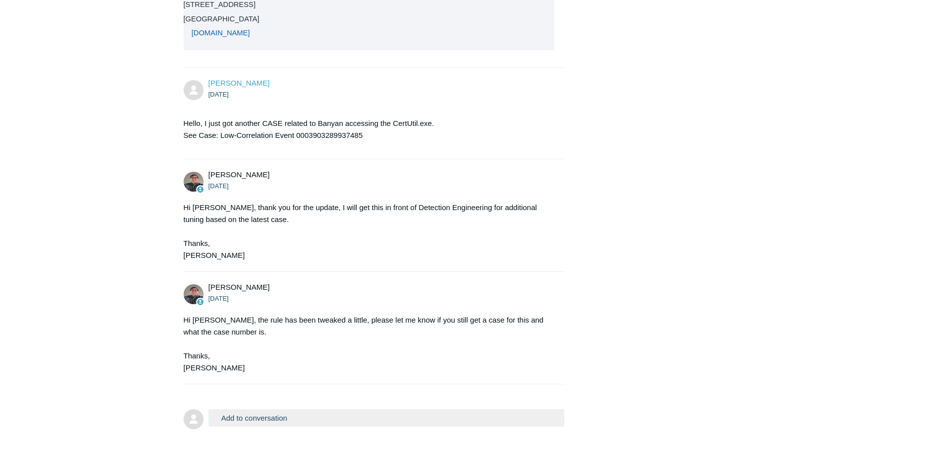 This screenshot has height=460, width=944. Describe the element at coordinates (219, 186) in the screenshot. I see `time: 09/22/2025, 13:52` at that location.